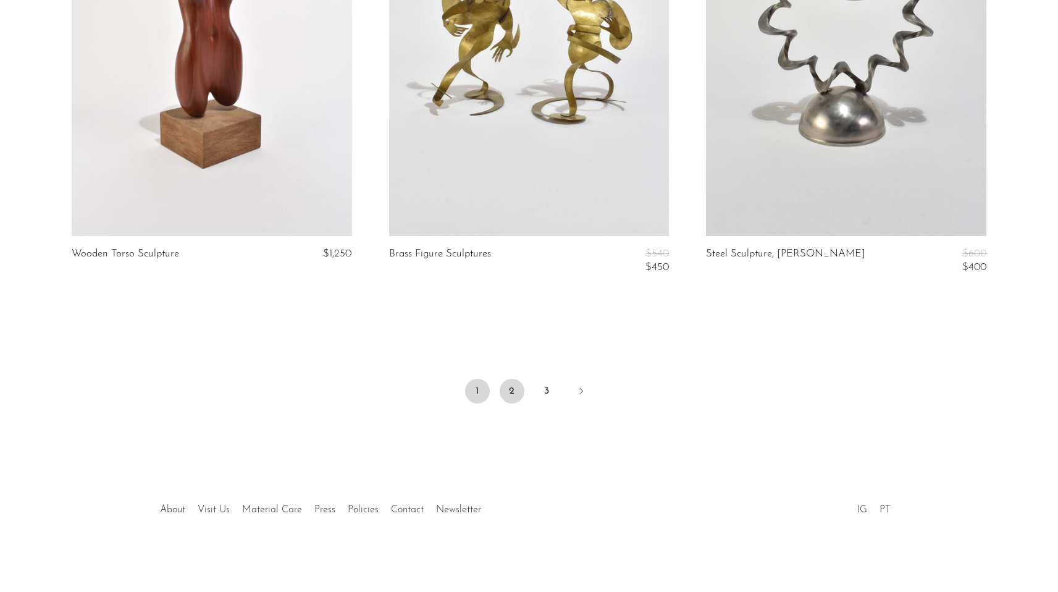 The height and width of the screenshot is (592, 1058). Describe the element at coordinates (337, 253) in the screenshot. I see `span: $1,250` at that location.